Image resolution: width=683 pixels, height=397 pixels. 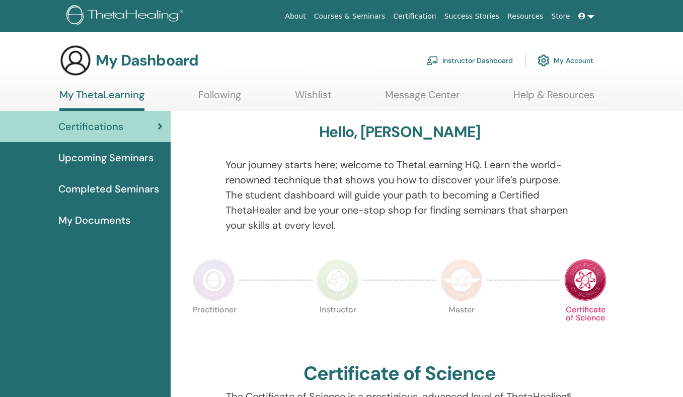 I want to click on span: Completed Seminars, so click(x=109, y=189).